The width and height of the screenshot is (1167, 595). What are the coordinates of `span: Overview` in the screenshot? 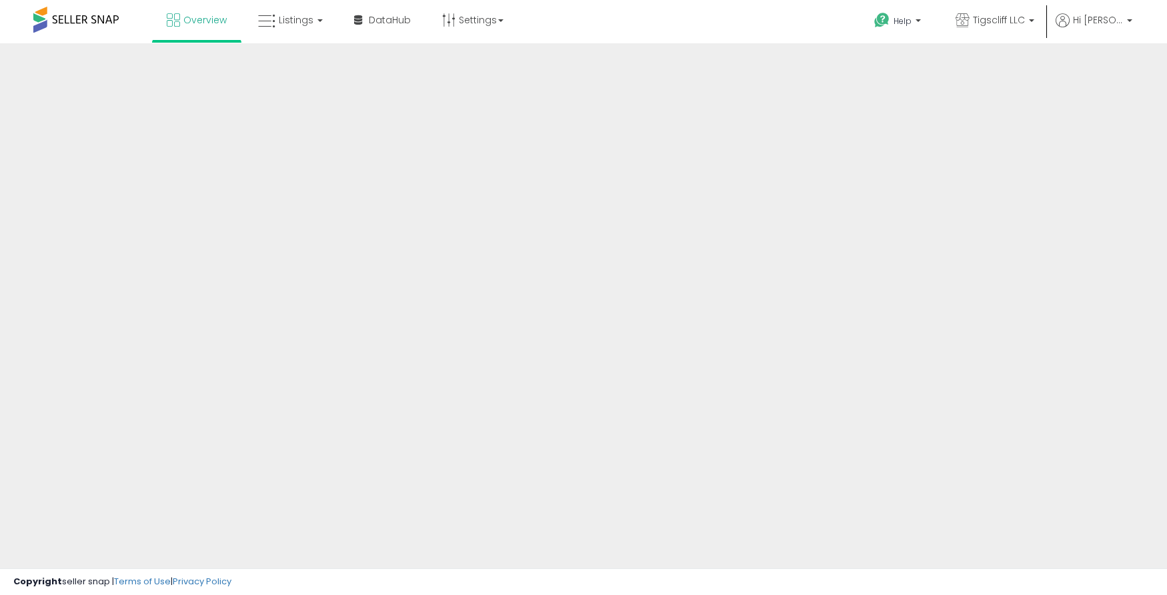 It's located at (205, 20).